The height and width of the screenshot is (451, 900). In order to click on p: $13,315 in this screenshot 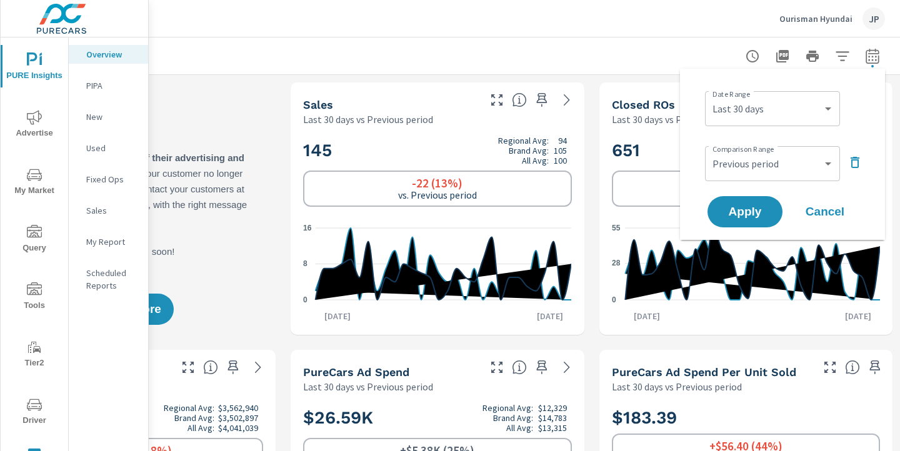, I will do `click(552, 428)`.